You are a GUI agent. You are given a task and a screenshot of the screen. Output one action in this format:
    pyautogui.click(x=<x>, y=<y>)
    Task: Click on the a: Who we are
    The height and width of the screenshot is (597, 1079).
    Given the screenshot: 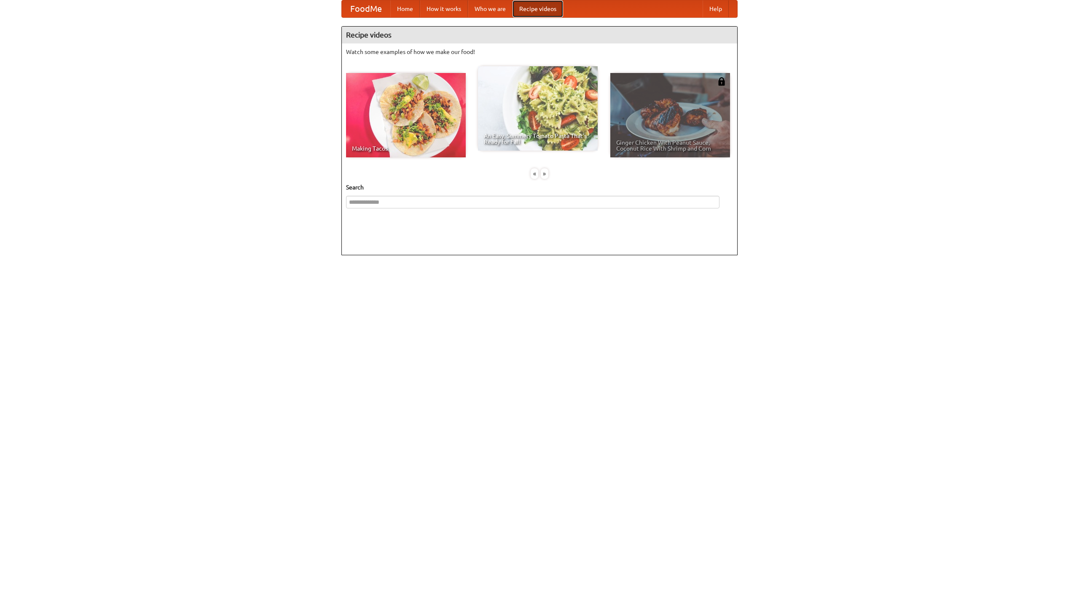 What is the action you would take?
    pyautogui.click(x=490, y=9)
    